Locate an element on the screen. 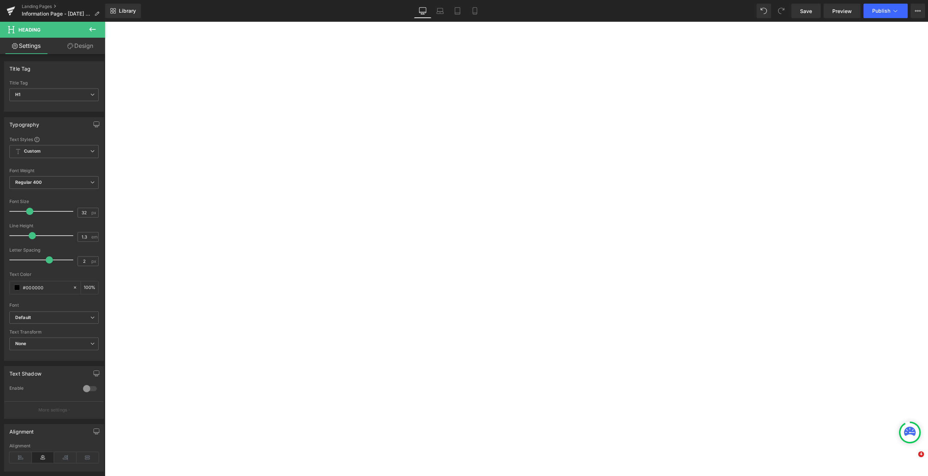 This screenshot has height=476, width=928. button: Publish is located at coordinates (885, 11).